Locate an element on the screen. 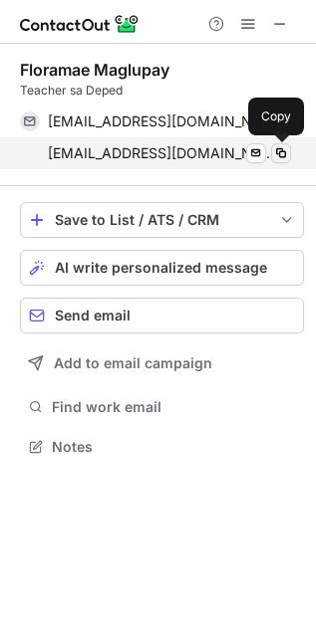  div: Teacher sa Deped is located at coordinates (161, 91).